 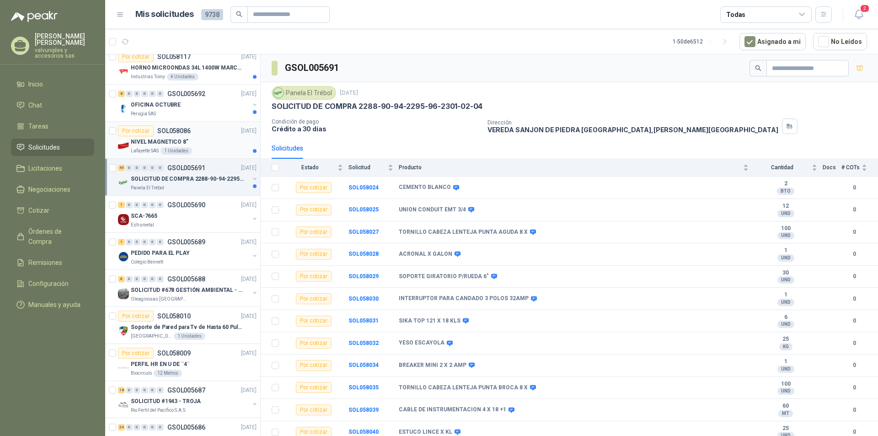 I want to click on b: 60, so click(x=785, y=406).